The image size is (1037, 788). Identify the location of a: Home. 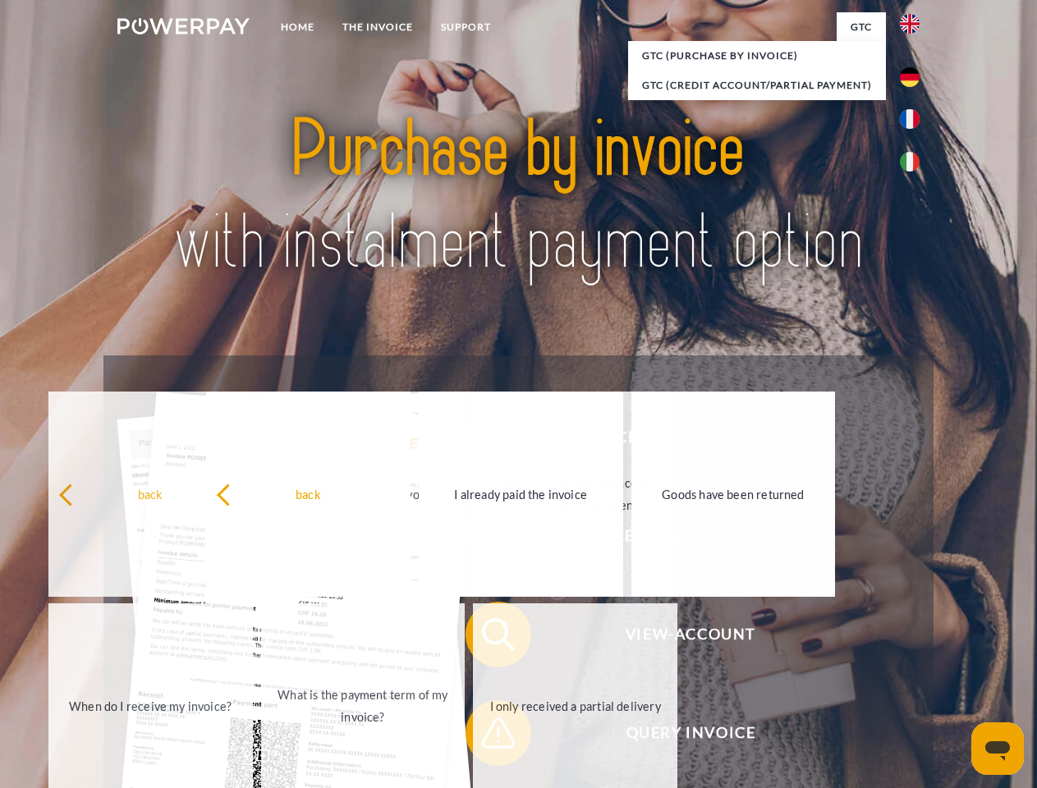
(297, 27).